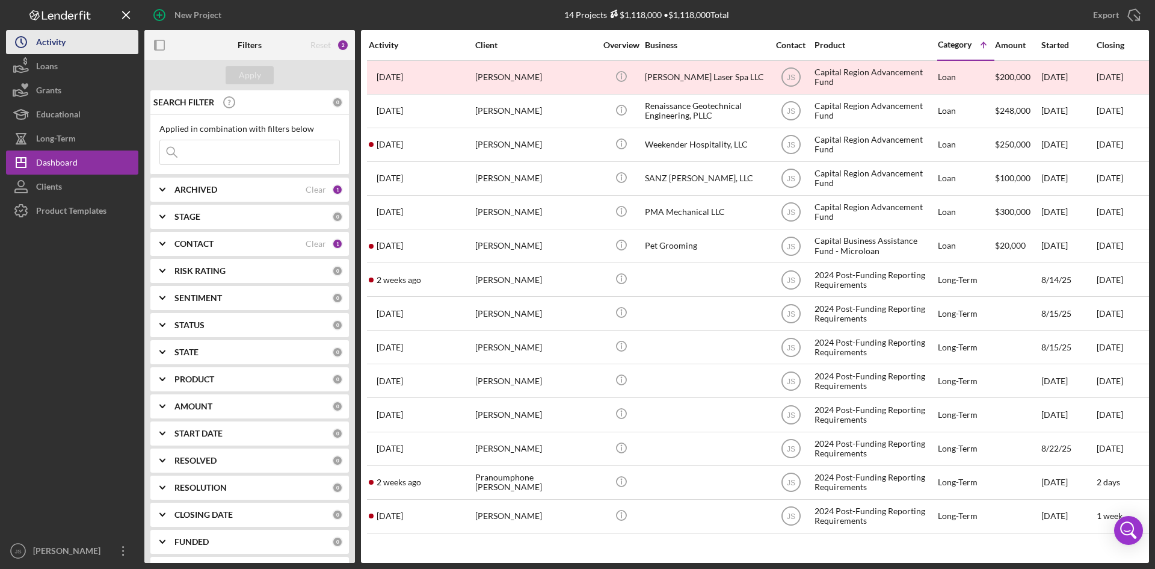  Describe the element at coordinates (1017, 45) in the screenshot. I see `div: Amount` at that location.